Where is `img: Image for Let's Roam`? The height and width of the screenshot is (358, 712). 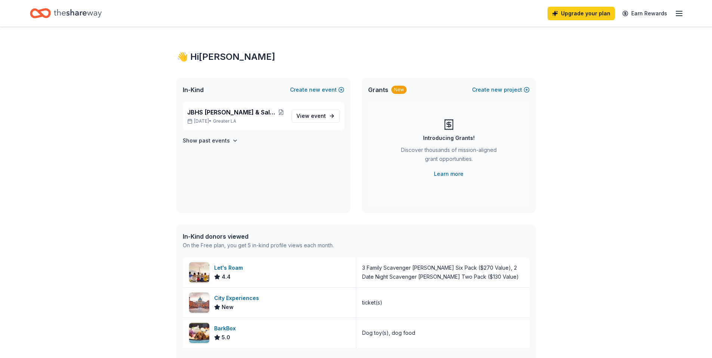 img: Image for Let's Roam is located at coordinates (199, 272).